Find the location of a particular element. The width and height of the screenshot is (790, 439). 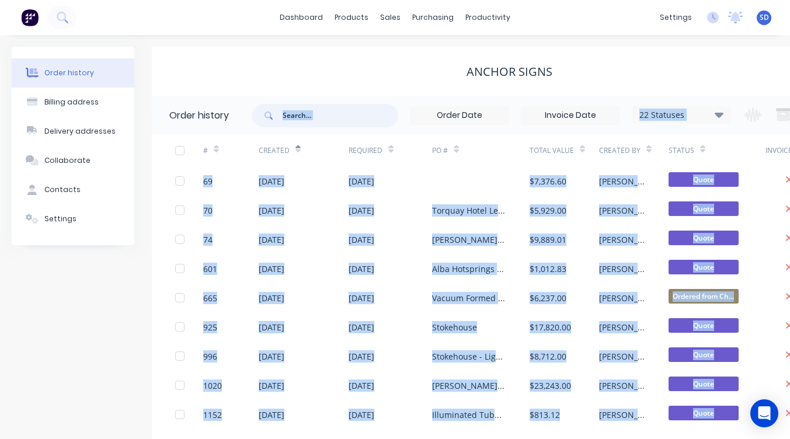

div: Settings is located at coordinates (60, 219).